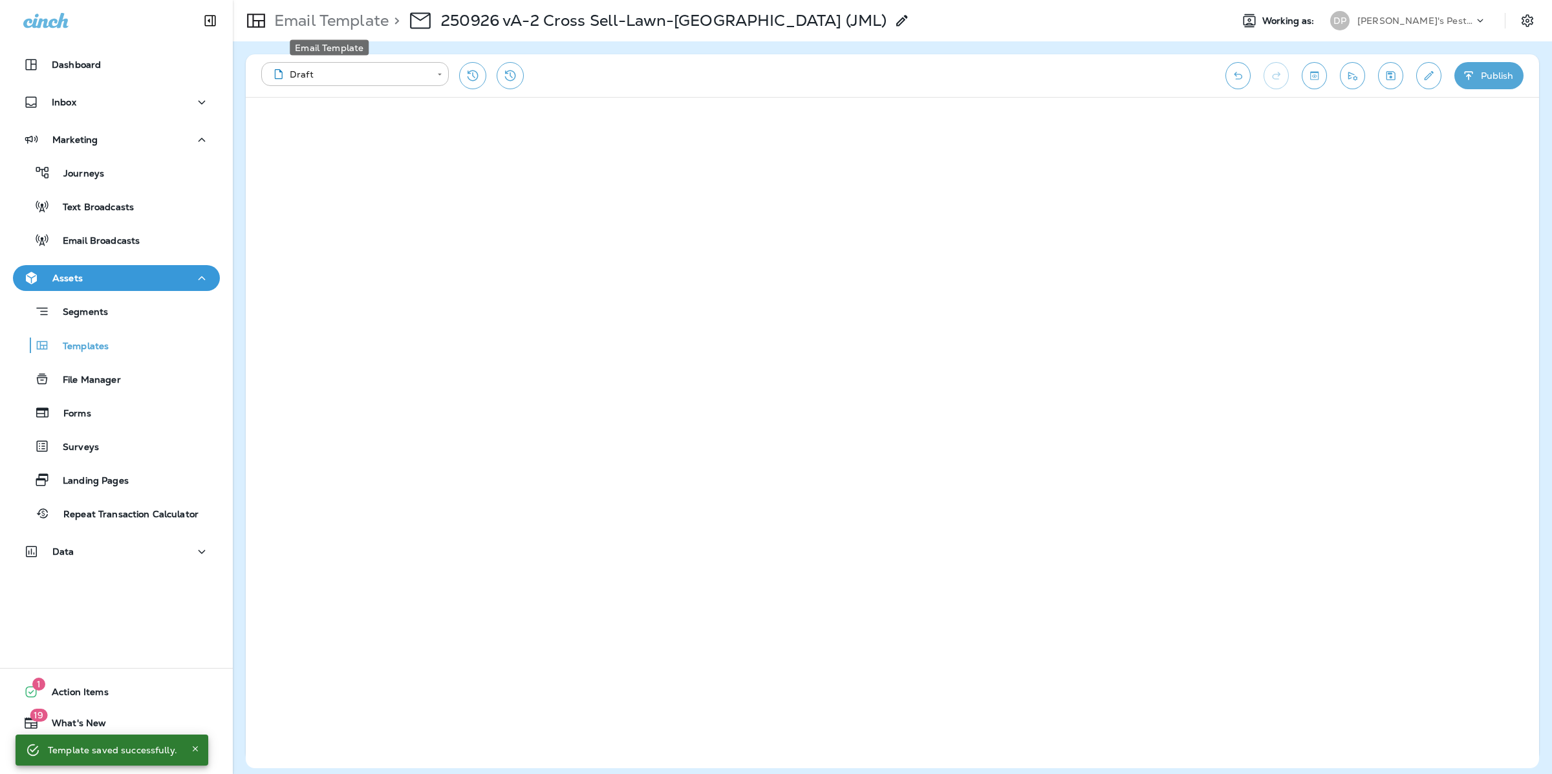 The image size is (1552, 774). What do you see at coordinates (116, 102) in the screenshot?
I see `button: Inbox` at bounding box center [116, 102].